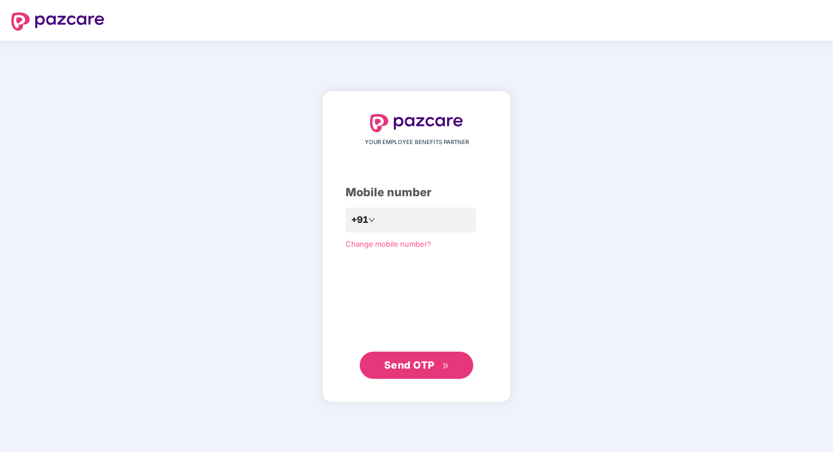  What do you see at coordinates (372, 220) in the screenshot?
I see `span: down` at bounding box center [372, 220].